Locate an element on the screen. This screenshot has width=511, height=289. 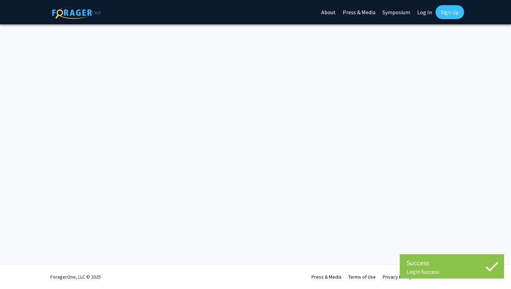
a: Terms of Use is located at coordinates (362, 277).